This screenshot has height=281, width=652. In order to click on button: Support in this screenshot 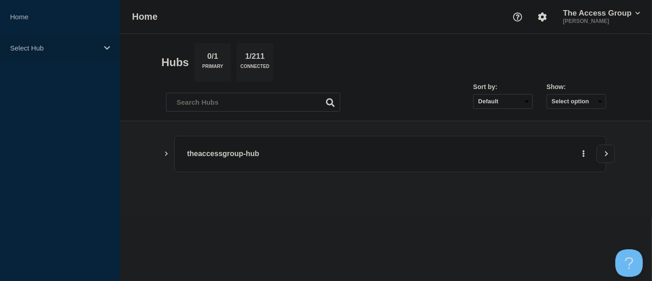, I will do `click(518, 17)`.